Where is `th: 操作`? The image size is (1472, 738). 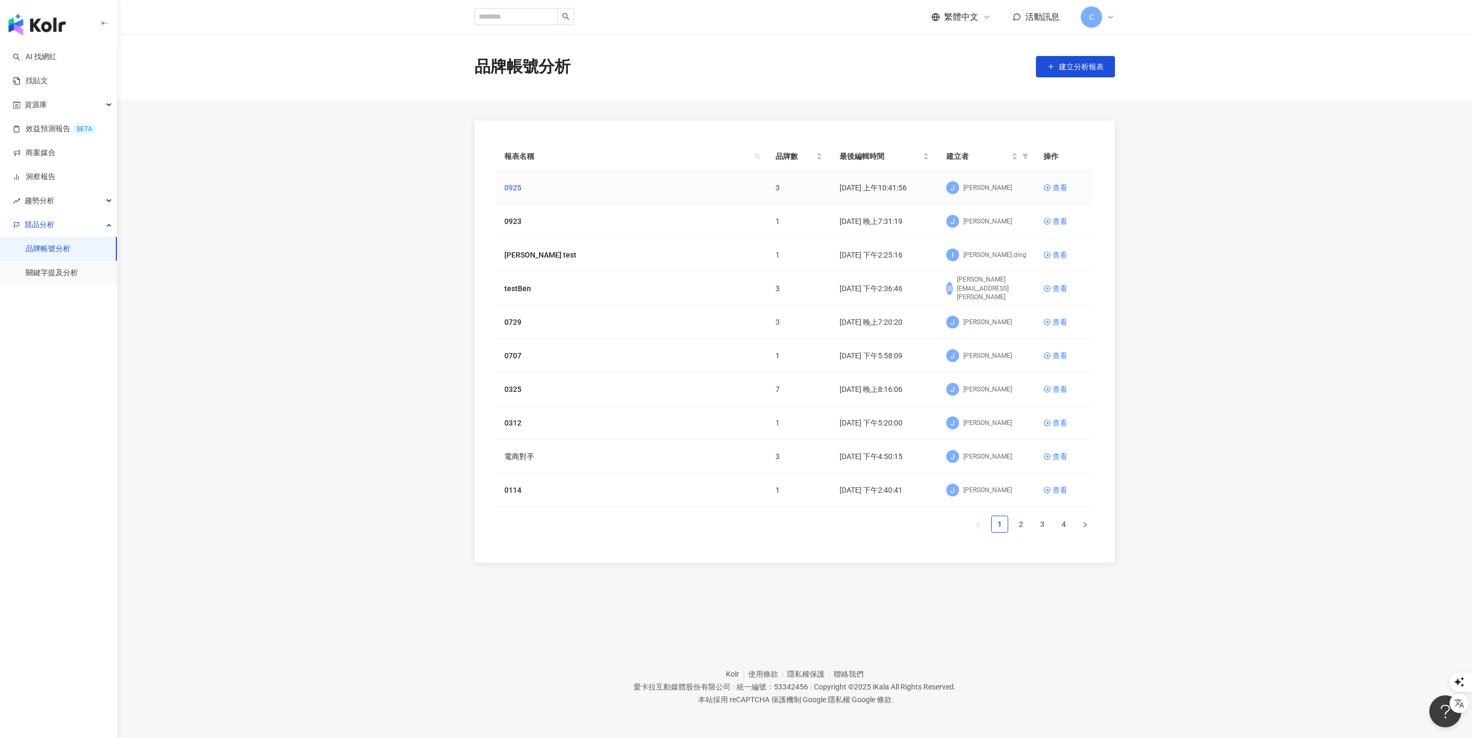
th: 操作 is located at coordinates (1064, 156).